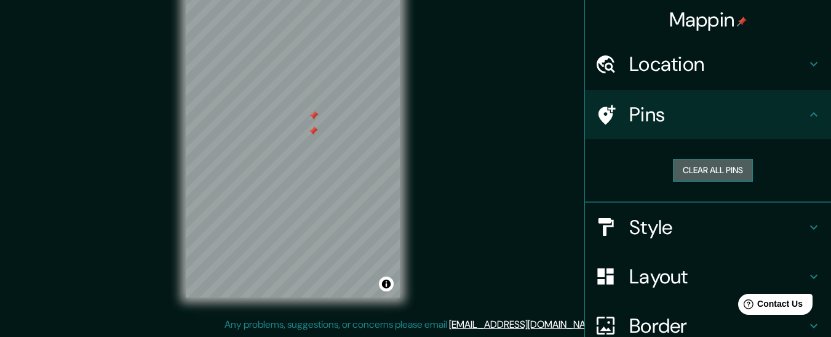  What do you see at coordinates (58, 15) in the screenshot?
I see `span: Contact Us` at bounding box center [58, 15].